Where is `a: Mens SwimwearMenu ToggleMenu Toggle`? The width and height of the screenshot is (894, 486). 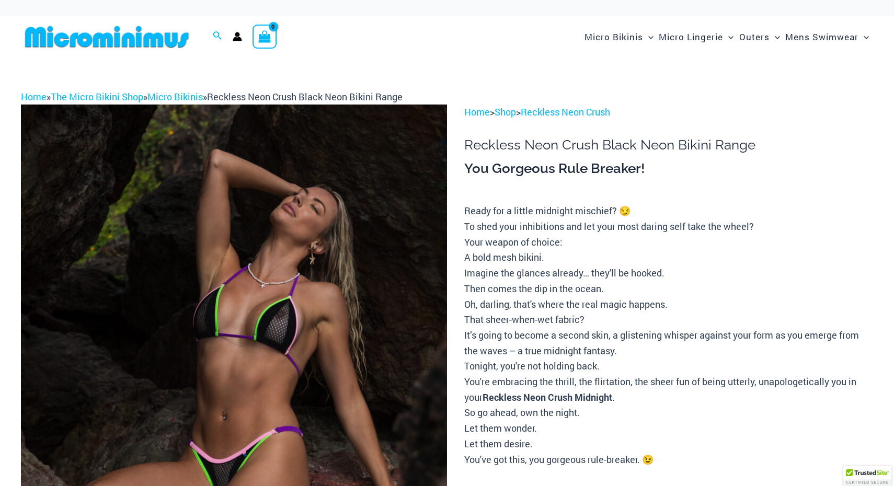
a: Mens SwimwearMenu ToggleMenu Toggle is located at coordinates (827, 37).